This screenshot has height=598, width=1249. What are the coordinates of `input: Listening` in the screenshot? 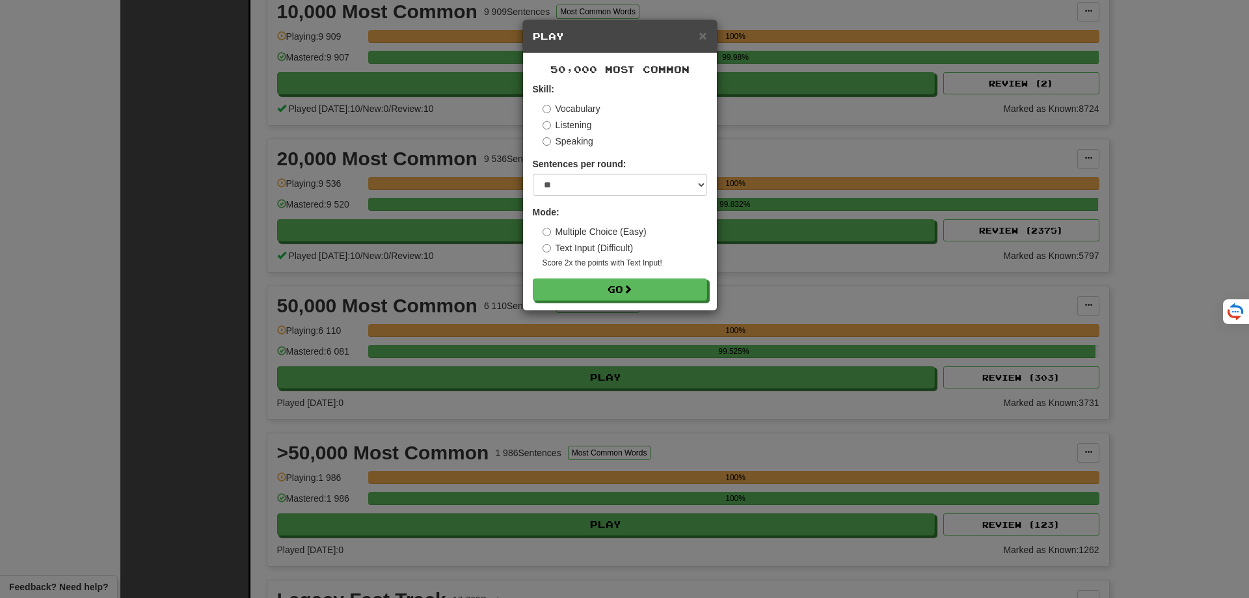 It's located at (546, 125).